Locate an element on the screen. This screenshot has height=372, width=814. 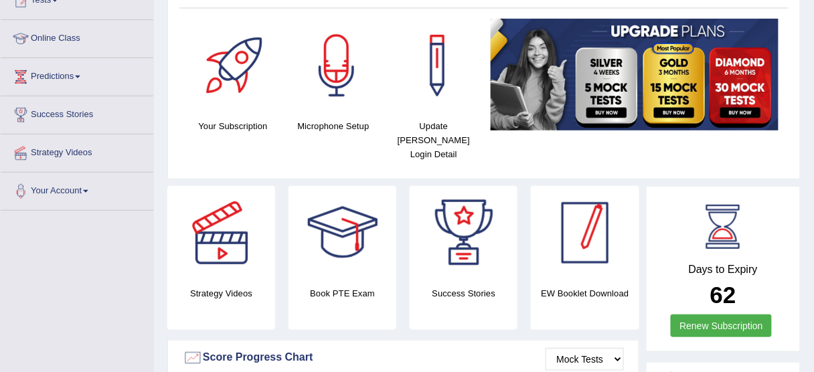
b: 62 is located at coordinates (723, 294).